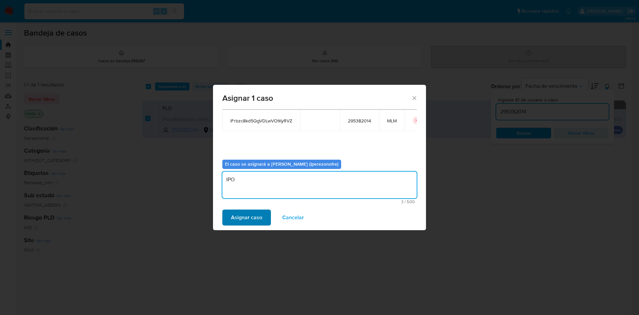  Describe the element at coordinates (392, 121) in the screenshot. I see `span: MLM` at that location.